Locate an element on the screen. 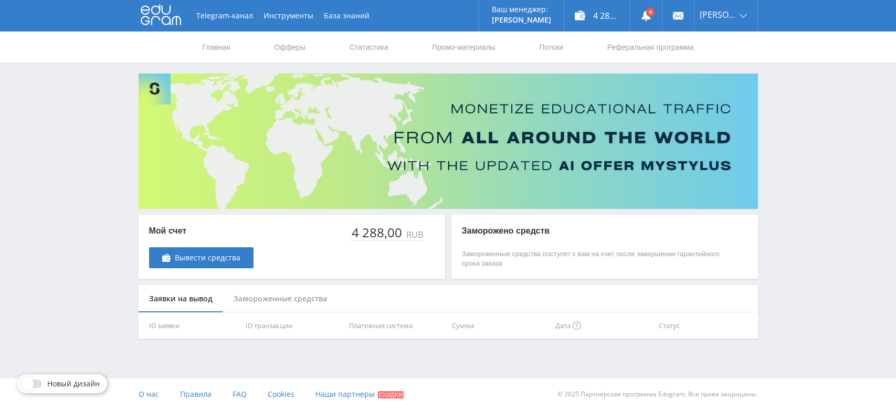  span: Правила is located at coordinates (196, 394).